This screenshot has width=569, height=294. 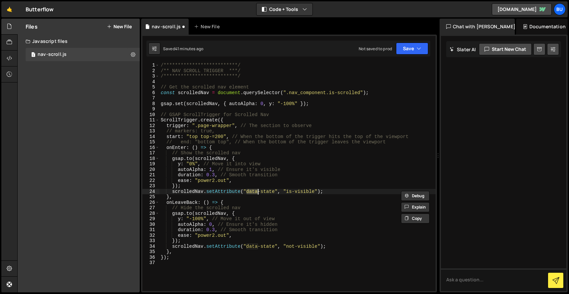 What do you see at coordinates (151, 126) in the screenshot?
I see `div: 12` at bounding box center [151, 126].